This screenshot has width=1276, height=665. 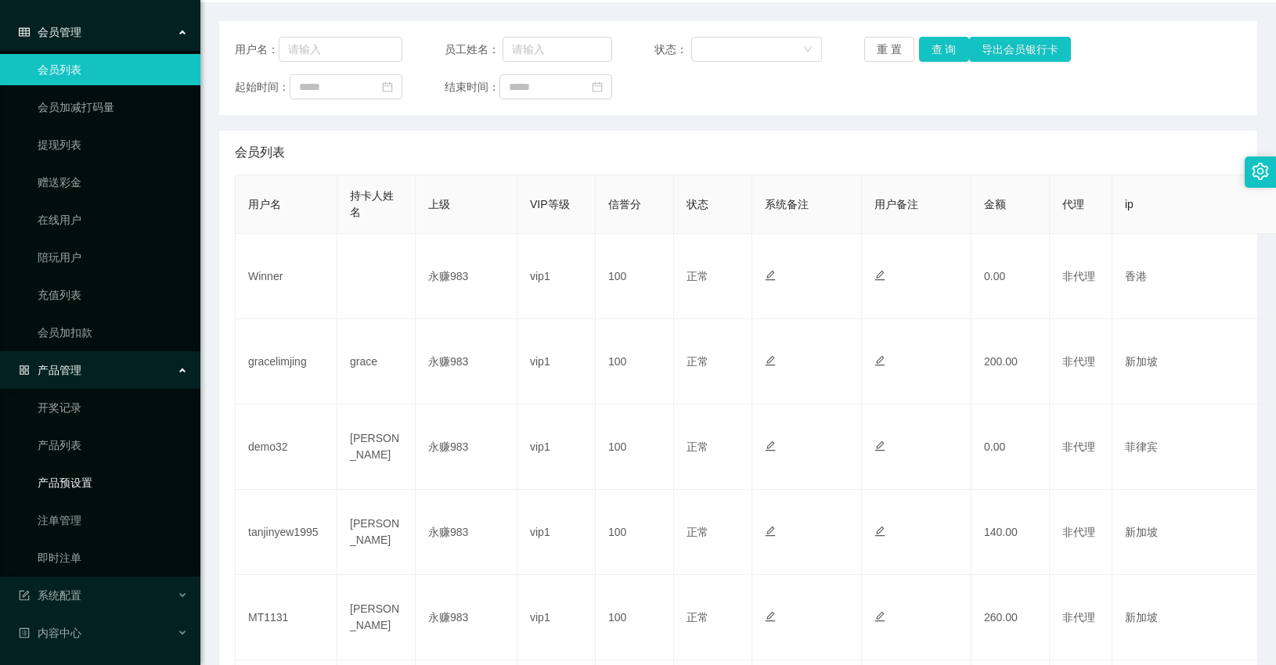 What do you see at coordinates (889, 49) in the screenshot?
I see `button: 重 置` at bounding box center [889, 49].